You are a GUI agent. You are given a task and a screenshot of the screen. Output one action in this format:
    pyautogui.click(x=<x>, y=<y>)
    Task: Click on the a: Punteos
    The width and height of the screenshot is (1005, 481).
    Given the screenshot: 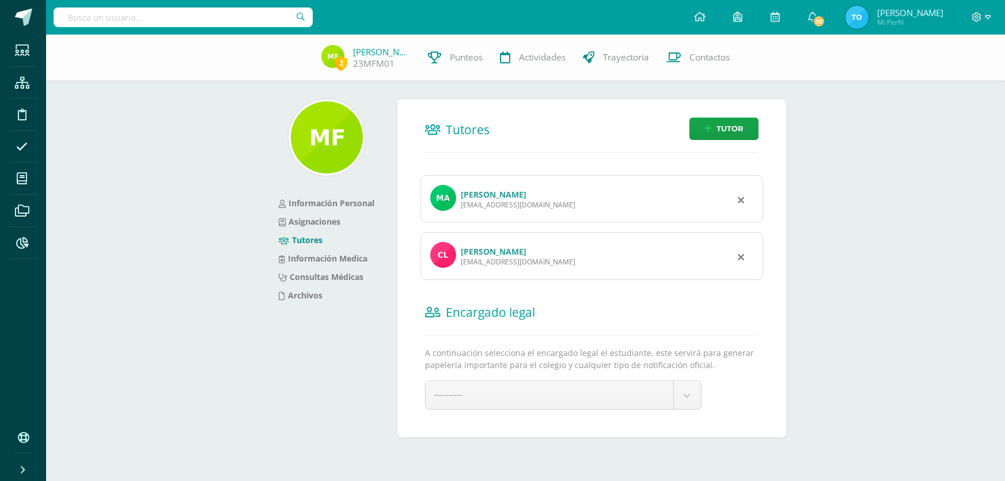 What is the action you would take?
    pyautogui.click(x=455, y=58)
    